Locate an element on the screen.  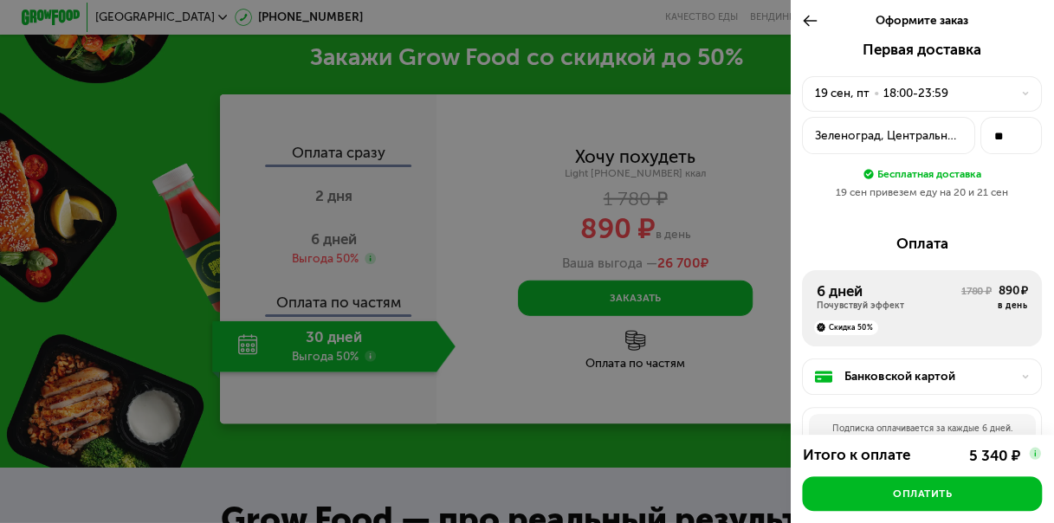
div: 1780 ₽ is located at coordinates (976, 298).